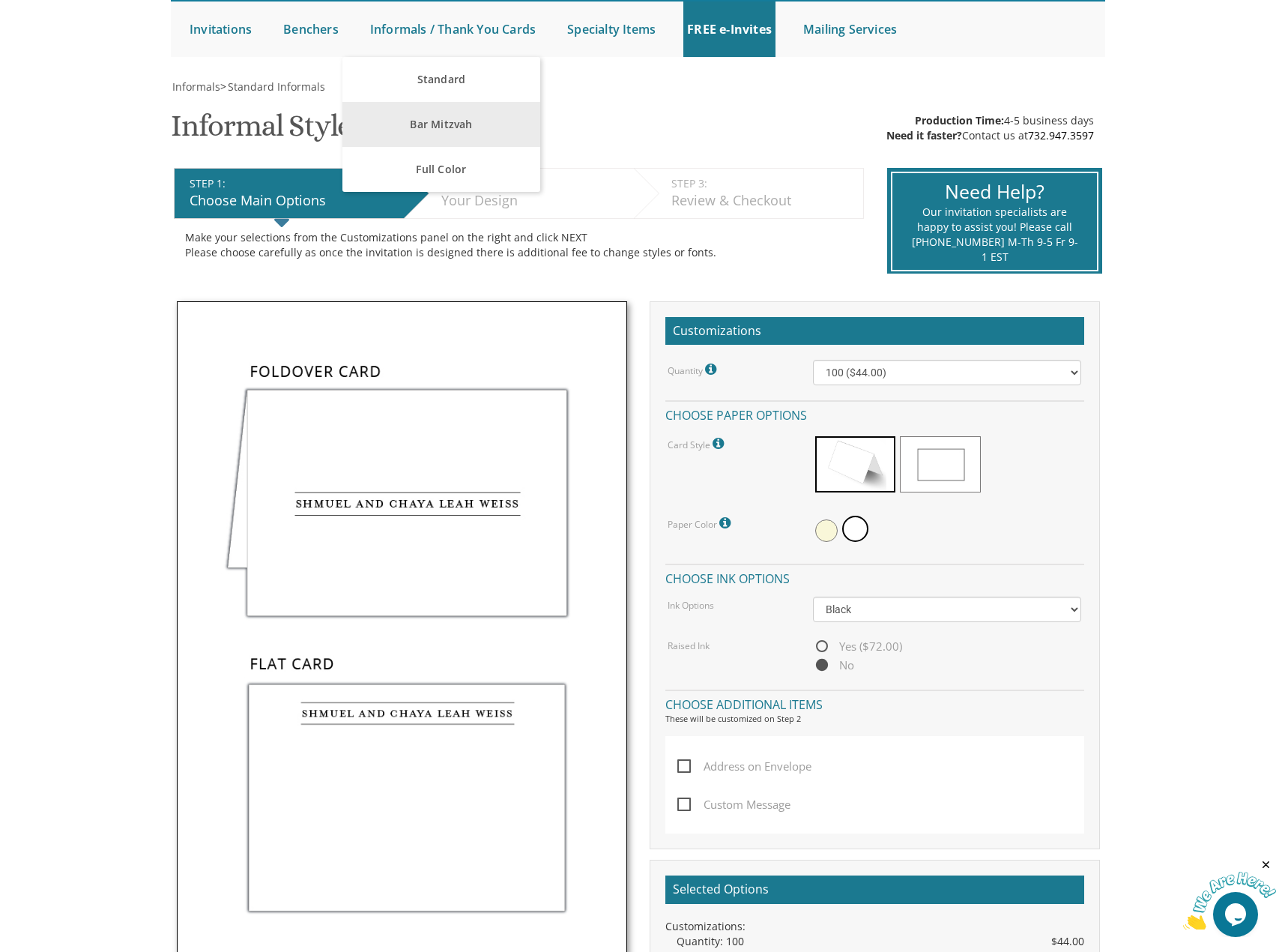  I want to click on h4: Choose additional items, so click(875, 702).